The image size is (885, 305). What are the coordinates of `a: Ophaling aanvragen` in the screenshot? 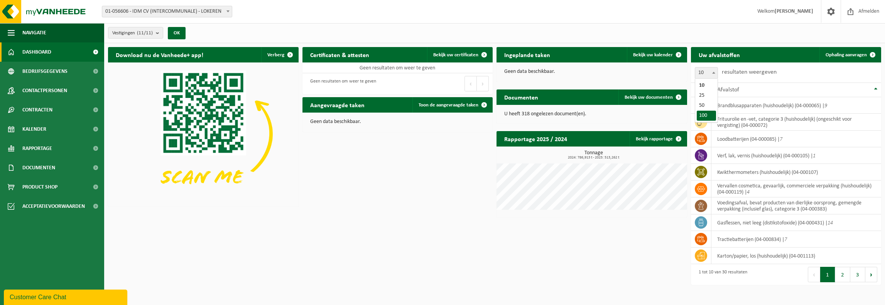 It's located at (850, 55).